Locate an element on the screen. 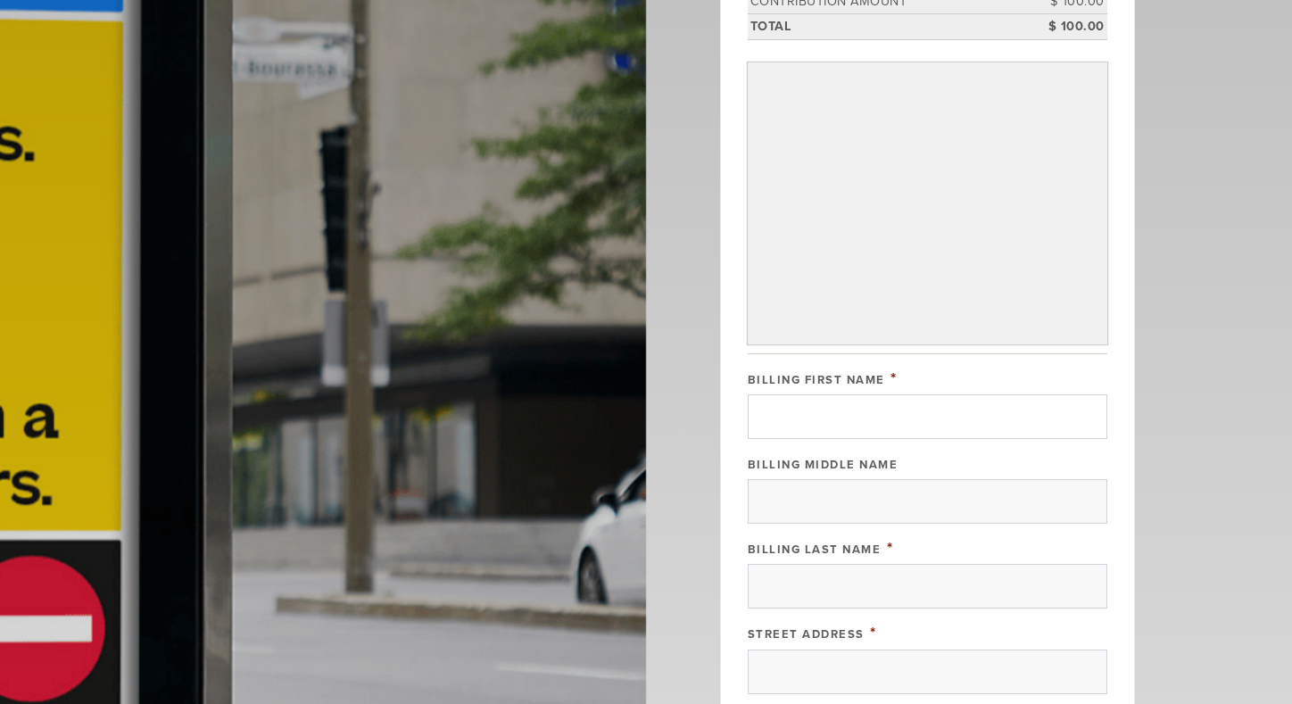  label: Street Address is located at coordinates (806, 634).